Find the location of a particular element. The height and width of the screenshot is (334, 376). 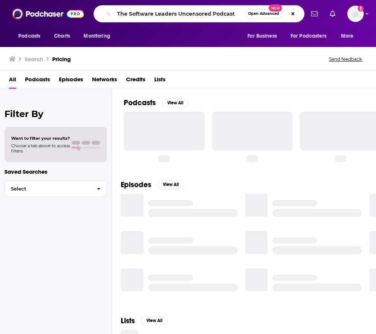

span: Choose a tab above to access filters. is located at coordinates (41, 148).